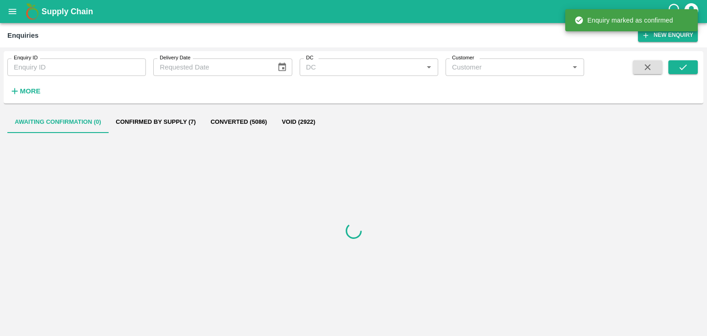 This screenshot has width=707, height=336. I want to click on button: New Enquiry, so click(668, 35).